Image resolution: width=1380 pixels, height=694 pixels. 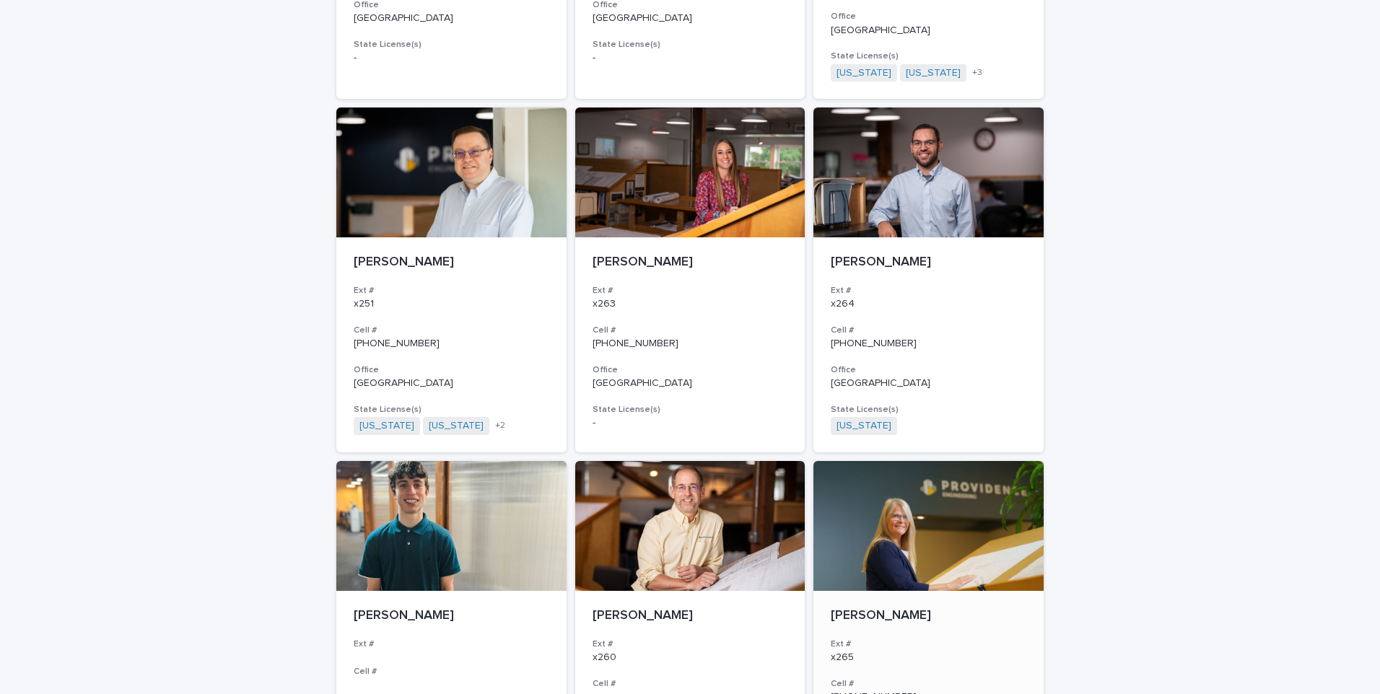 I want to click on a: x260, so click(x=604, y=658).